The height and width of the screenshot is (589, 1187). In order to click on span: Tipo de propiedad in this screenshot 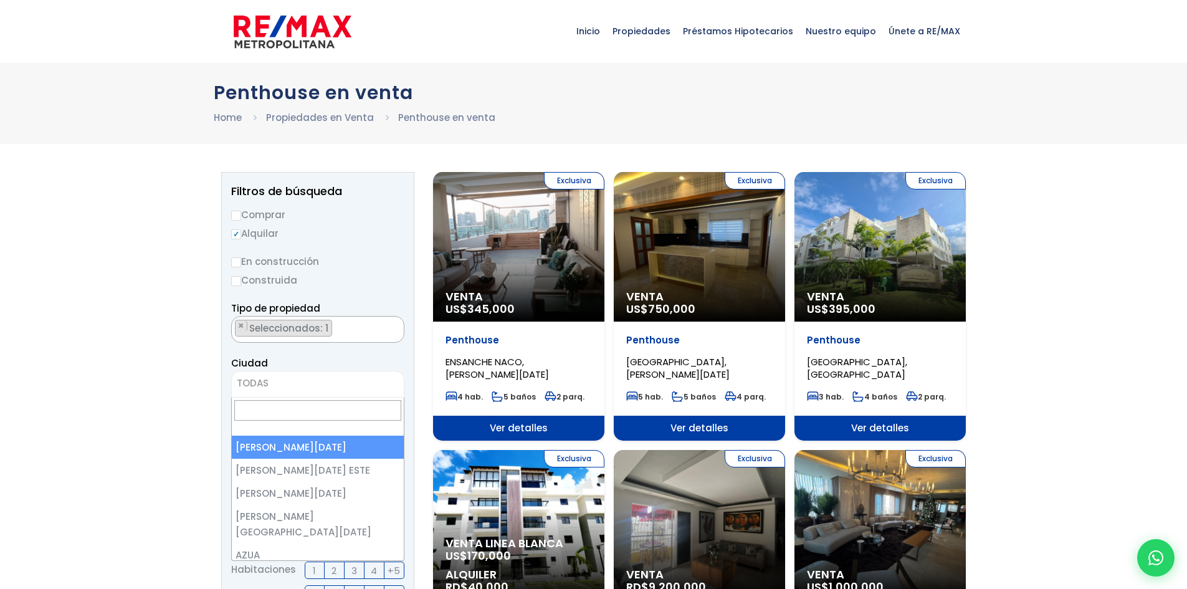, I will do `click(275, 308)`.